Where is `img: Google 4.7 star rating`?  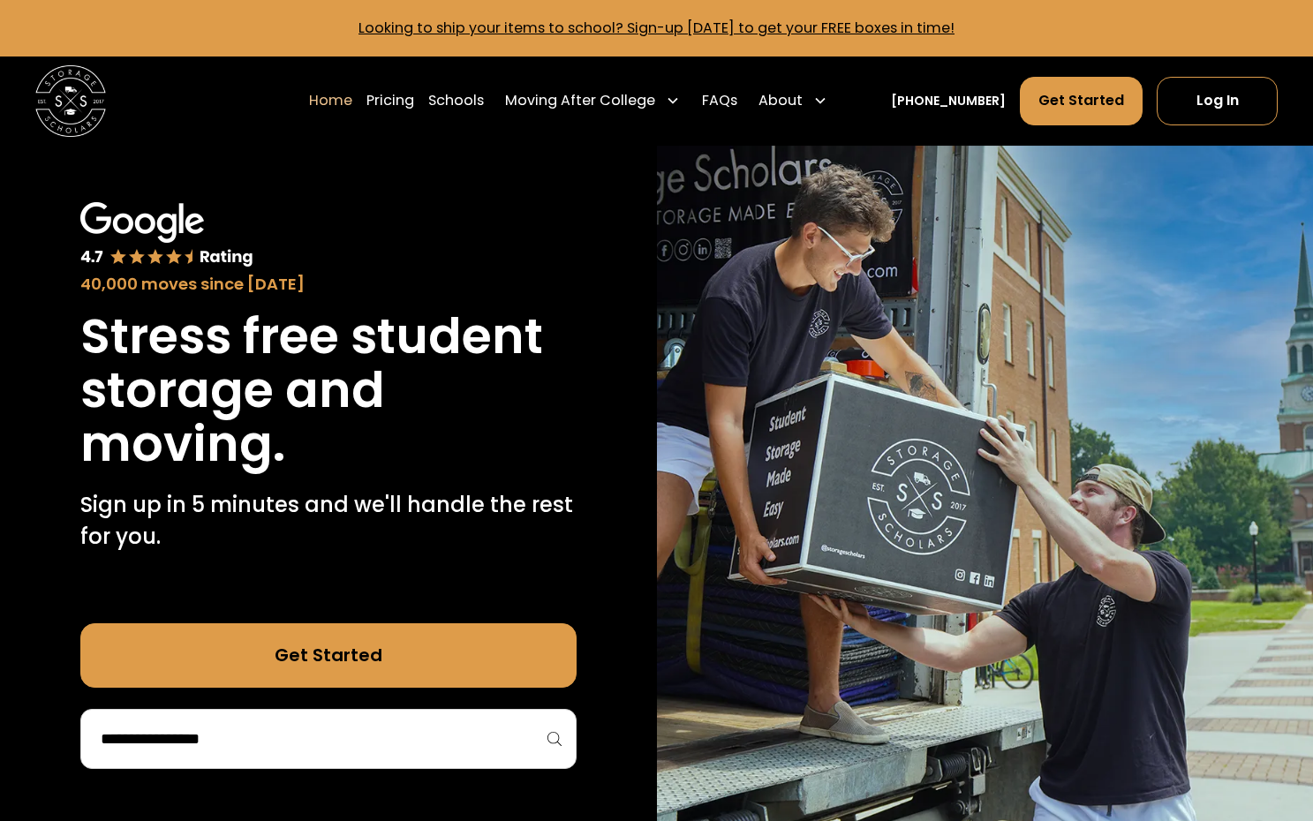
img: Google 4.7 star rating is located at coordinates (167, 235).